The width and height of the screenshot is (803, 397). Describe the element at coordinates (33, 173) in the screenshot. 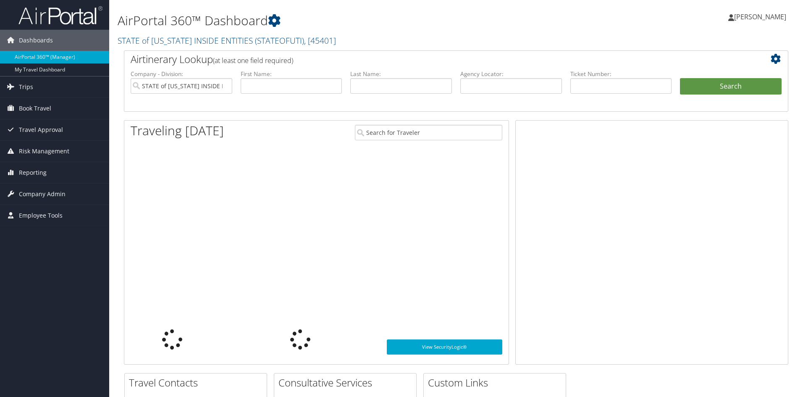

I see `span: Reporting` at that location.